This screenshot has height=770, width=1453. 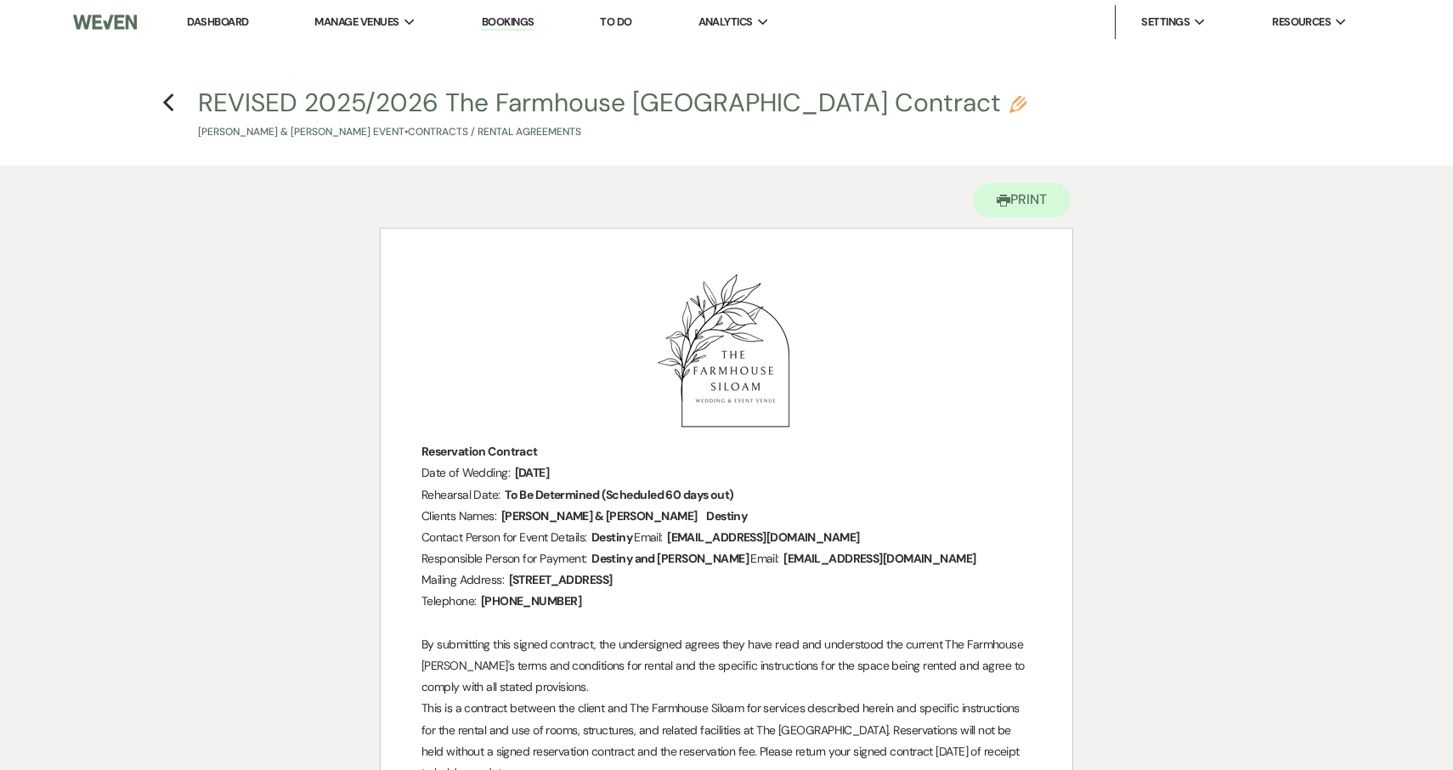 I want to click on span: Resources, so click(x=1301, y=22).